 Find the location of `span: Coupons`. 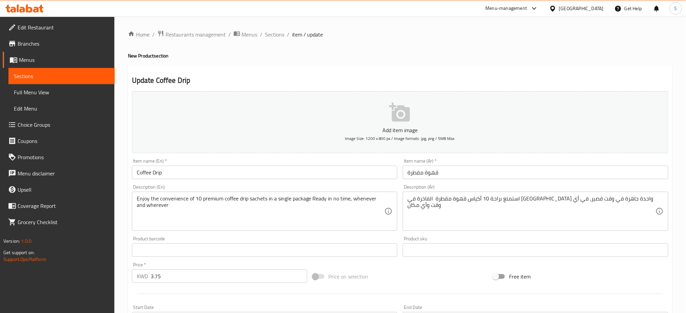

span: Coupons is located at coordinates (63, 141).